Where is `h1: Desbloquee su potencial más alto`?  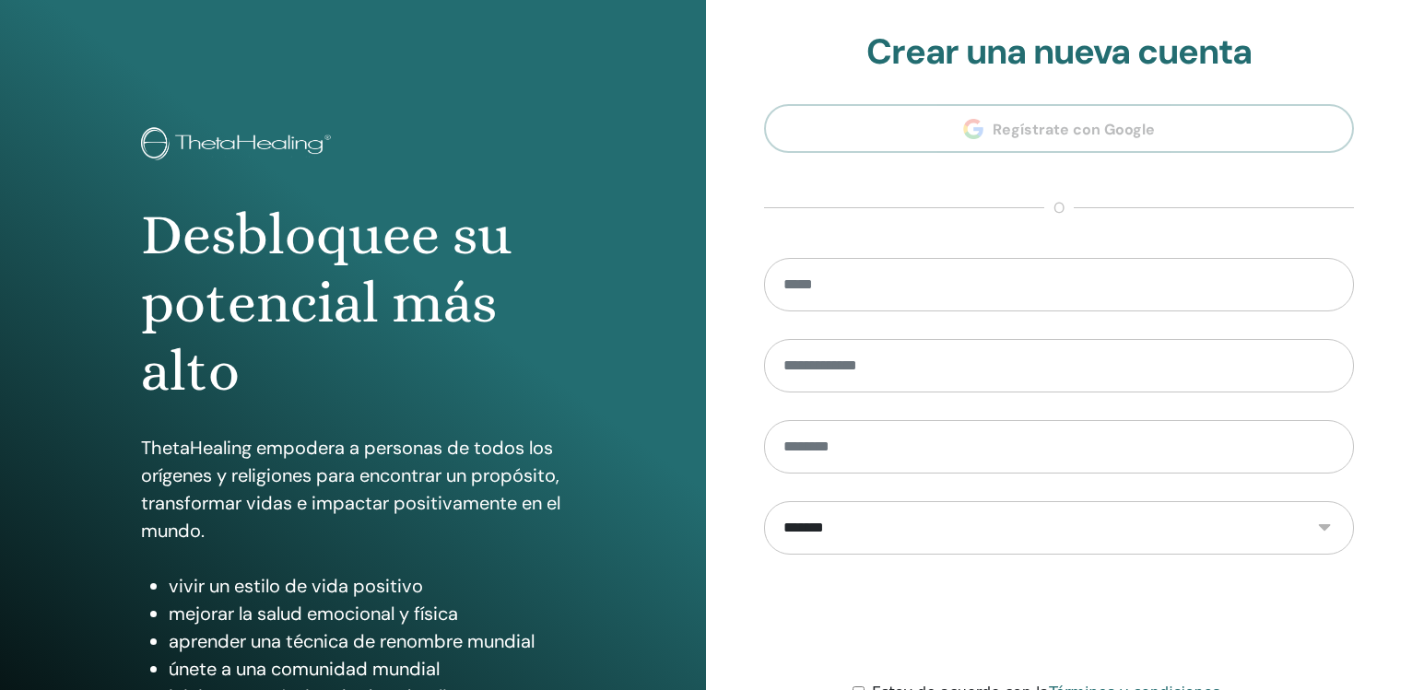
h1: Desbloquee su potencial más alto is located at coordinates (353, 303).